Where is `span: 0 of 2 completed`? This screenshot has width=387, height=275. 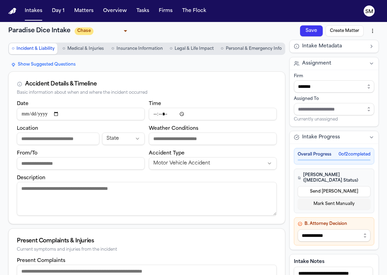 span: 0 of 2 completed is located at coordinates (354, 154).